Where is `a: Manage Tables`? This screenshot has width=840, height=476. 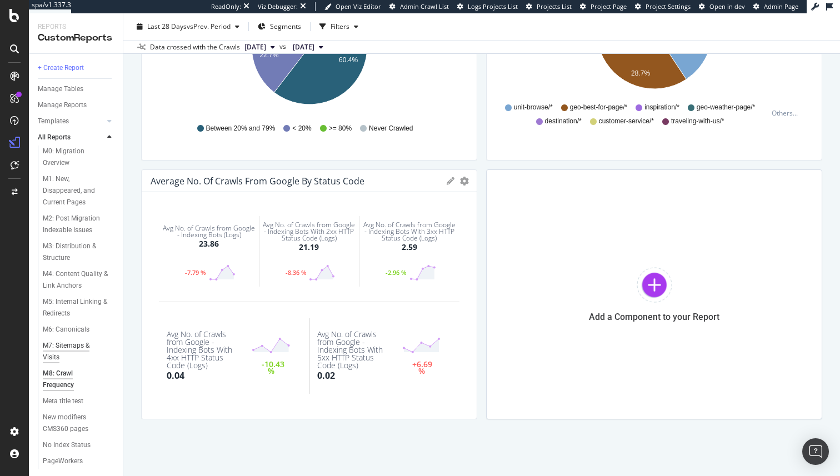
a: Manage Tables is located at coordinates (76, 89).